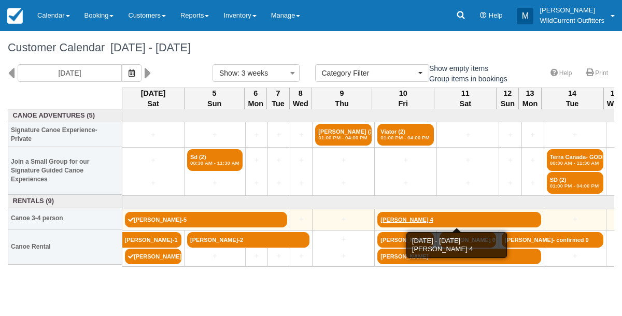 This screenshot has height=316, width=622. What do you see at coordinates (597, 73) in the screenshot?
I see `a: Print` at bounding box center [597, 73].